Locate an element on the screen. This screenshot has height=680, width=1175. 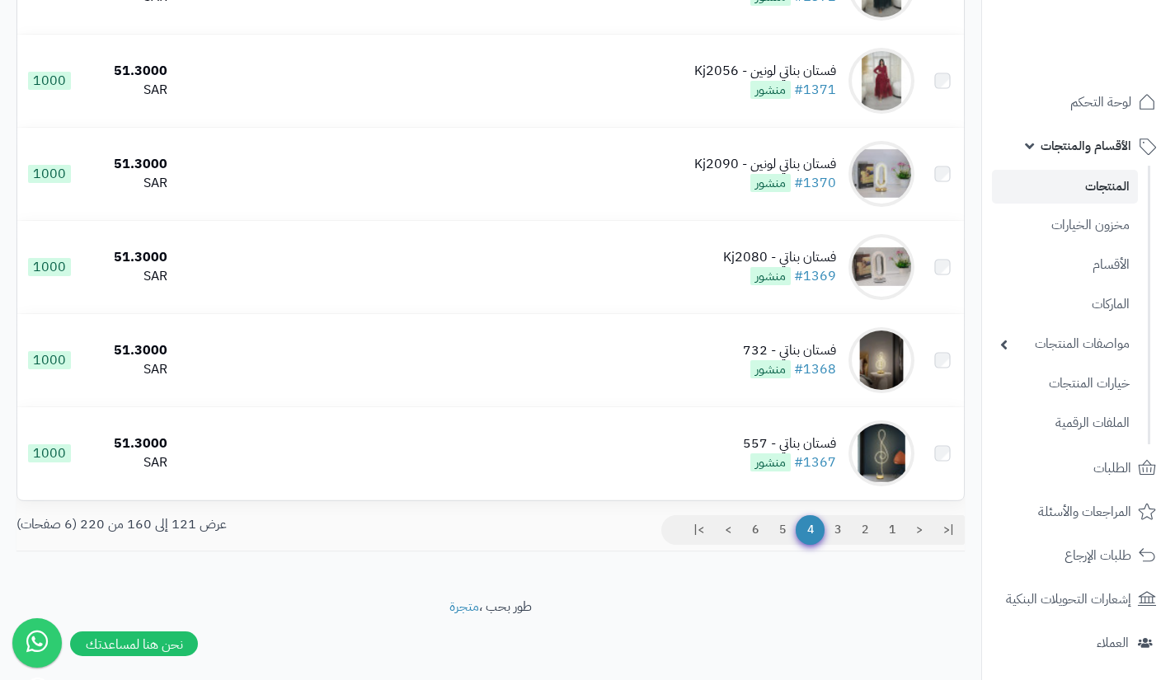
span: 4 is located at coordinates (810, 530).